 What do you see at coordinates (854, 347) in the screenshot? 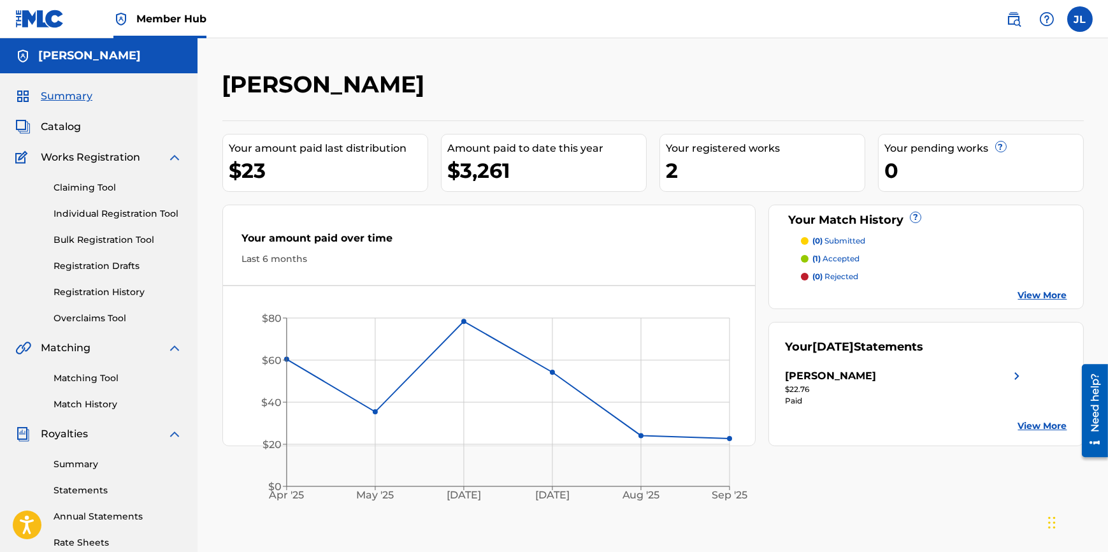
I see `div: Your Statements` at bounding box center [854, 347].